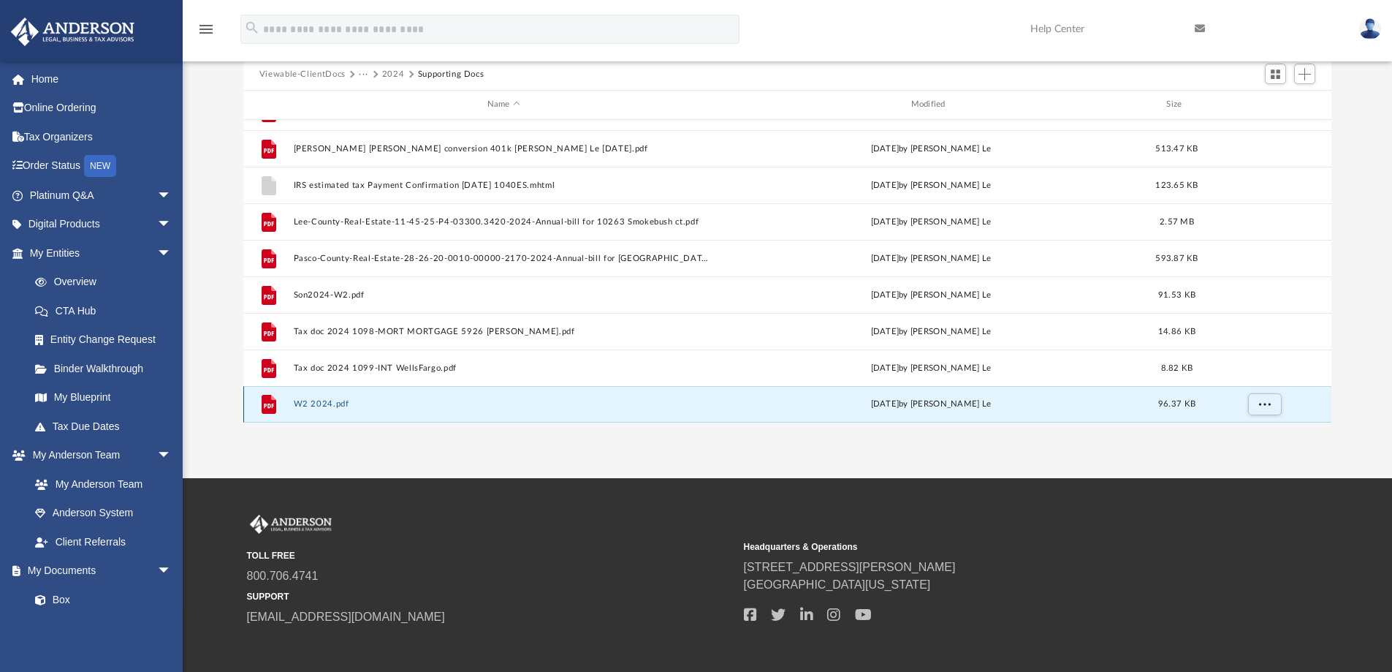 The height and width of the screenshot is (672, 1392). Describe the element at coordinates (930, 105) in the screenshot. I see `div: Modified` at that location.